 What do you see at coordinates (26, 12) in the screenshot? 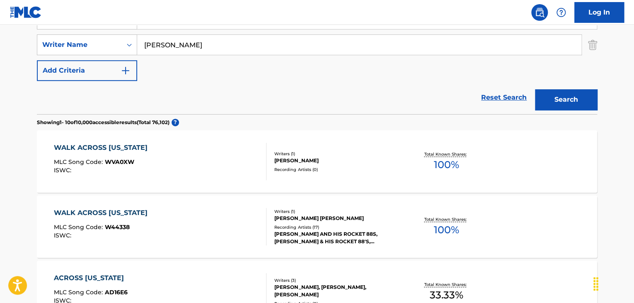
I see `img: MLC Logo` at bounding box center [26, 12].